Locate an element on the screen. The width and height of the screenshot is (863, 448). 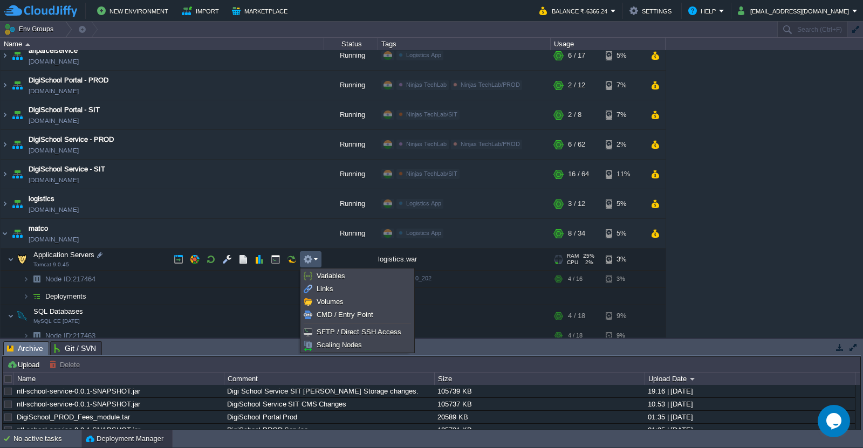
span: 217463 is located at coordinates (71, 335).